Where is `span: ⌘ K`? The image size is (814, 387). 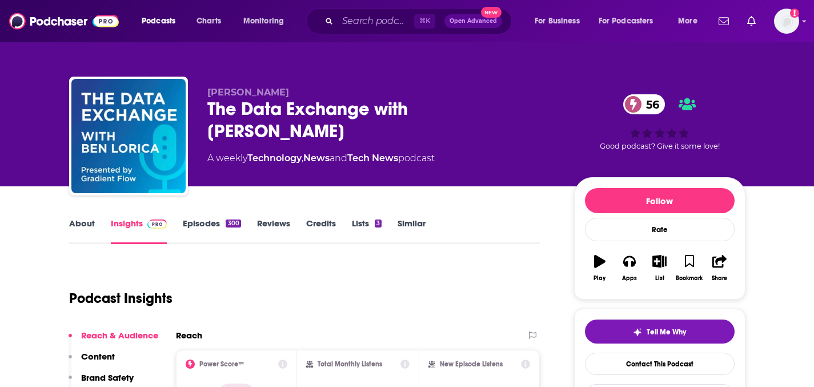
span: ⌘ K is located at coordinates (424, 21).